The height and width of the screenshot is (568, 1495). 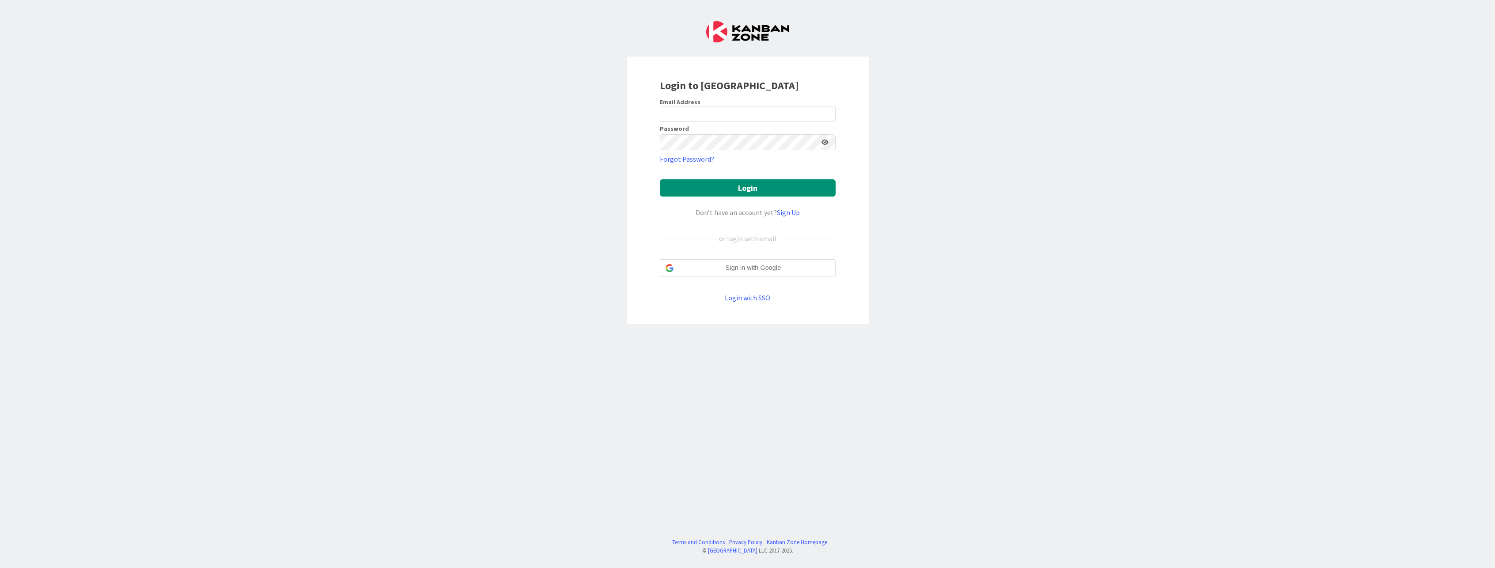 What do you see at coordinates (797, 542) in the screenshot?
I see `a: Kanban Zone Homepage` at bounding box center [797, 542].